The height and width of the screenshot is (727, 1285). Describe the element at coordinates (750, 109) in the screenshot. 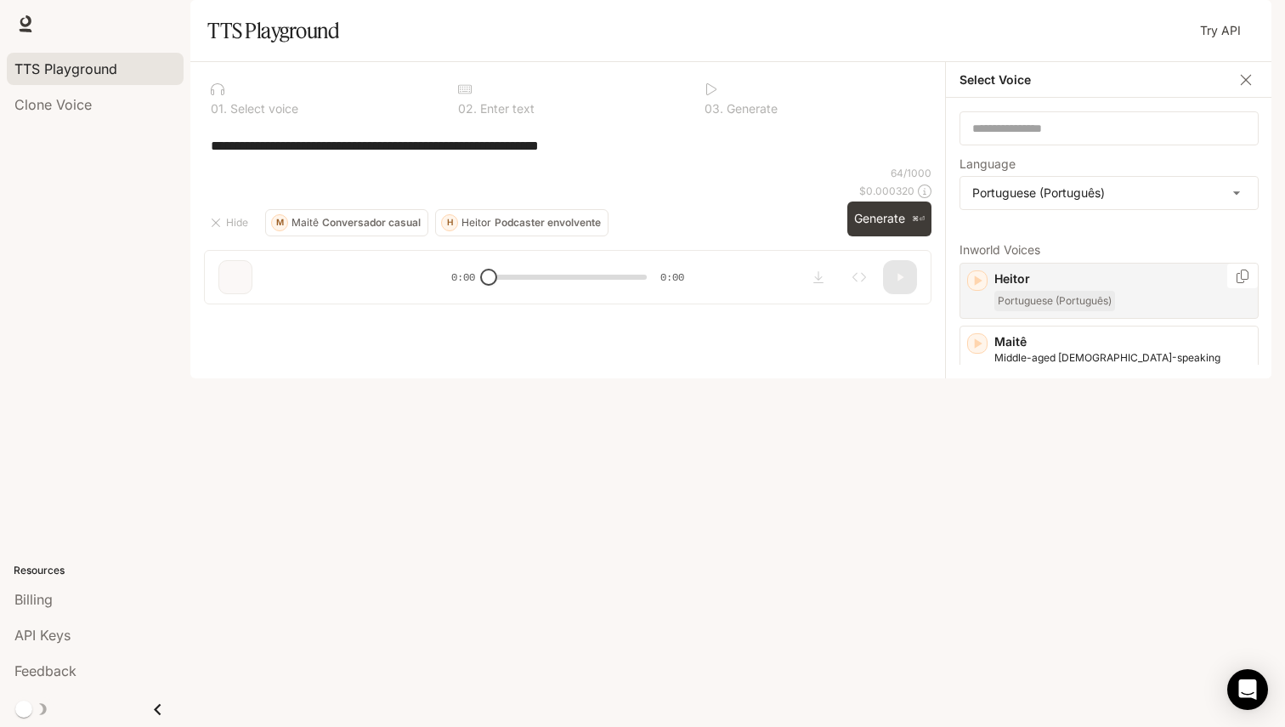

I see `p: Generate` at that location.